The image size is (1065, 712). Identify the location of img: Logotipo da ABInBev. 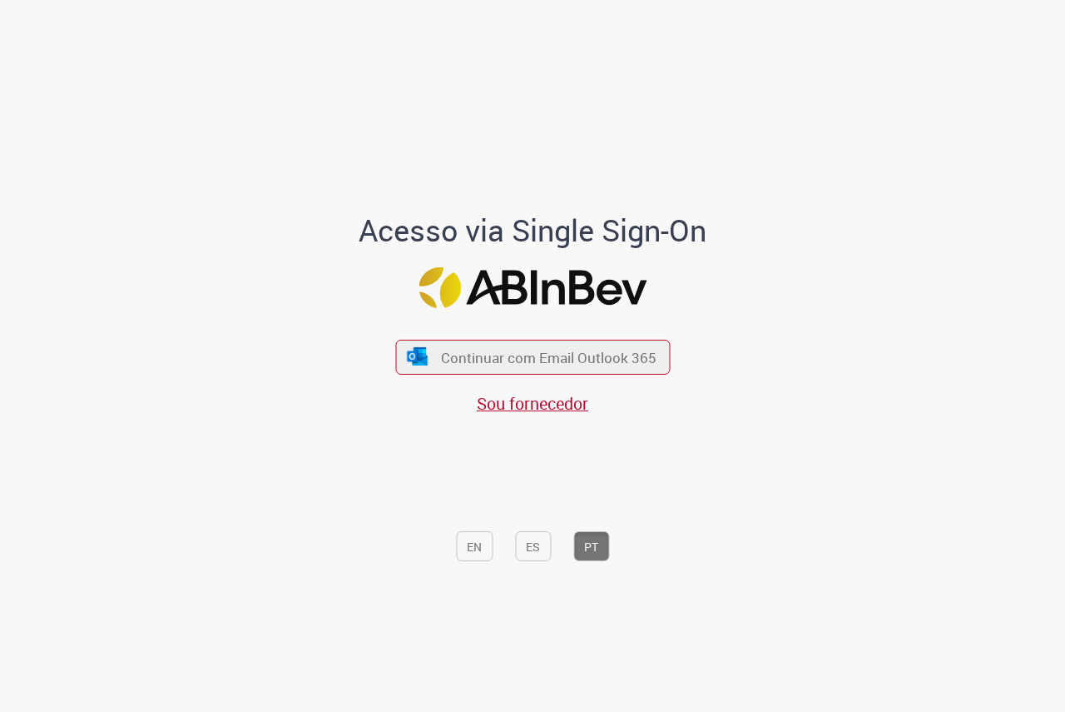
(533, 287).